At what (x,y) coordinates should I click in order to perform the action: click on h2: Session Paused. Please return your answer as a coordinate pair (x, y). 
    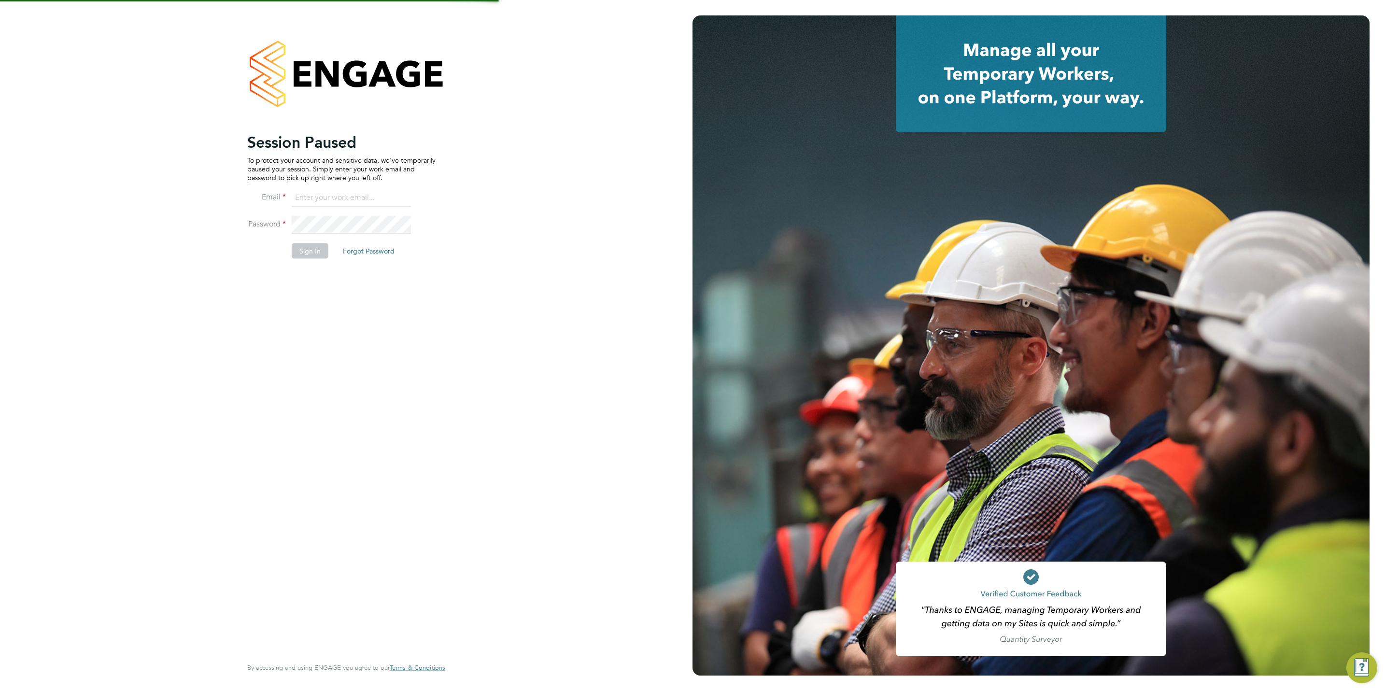
    Looking at the image, I should click on (341, 142).